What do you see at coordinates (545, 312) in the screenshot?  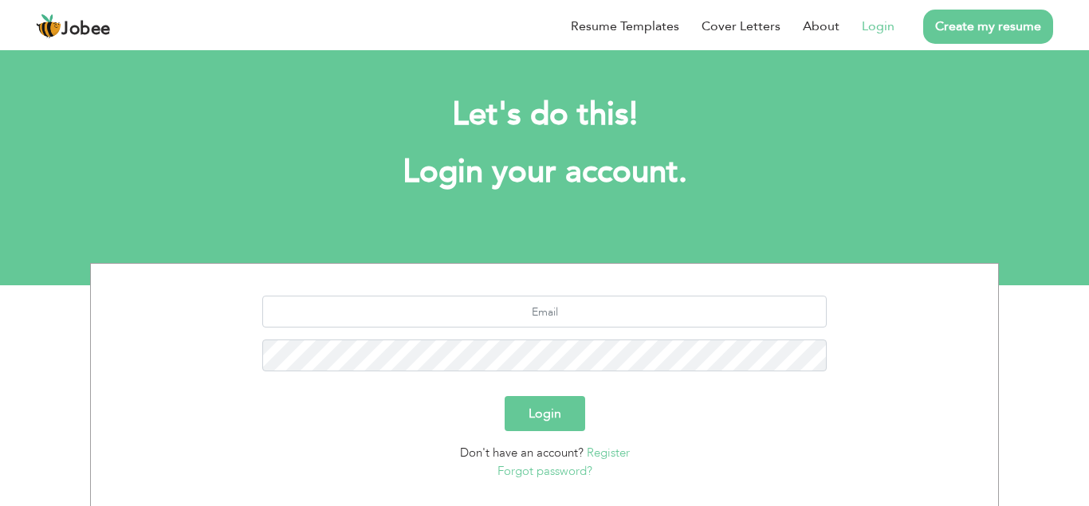 I see `input: Email` at bounding box center [545, 312].